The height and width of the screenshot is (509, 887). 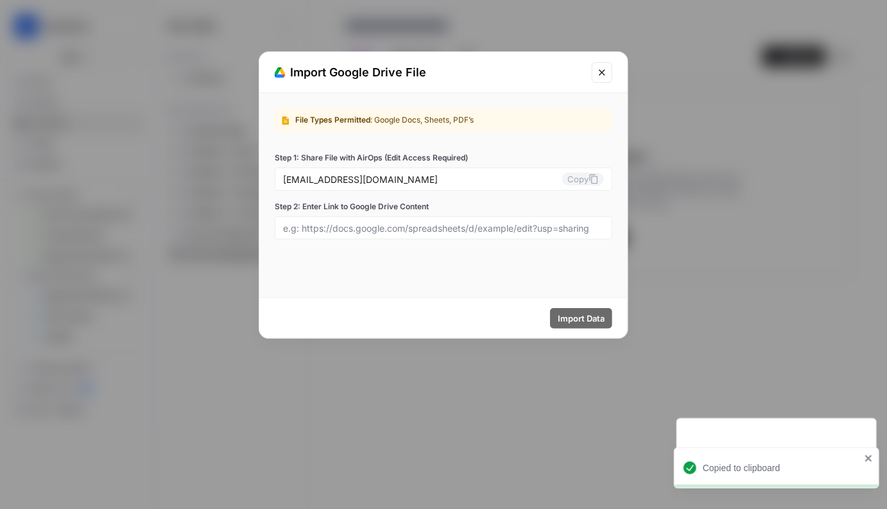 I want to click on button: Import Data, so click(x=581, y=318).